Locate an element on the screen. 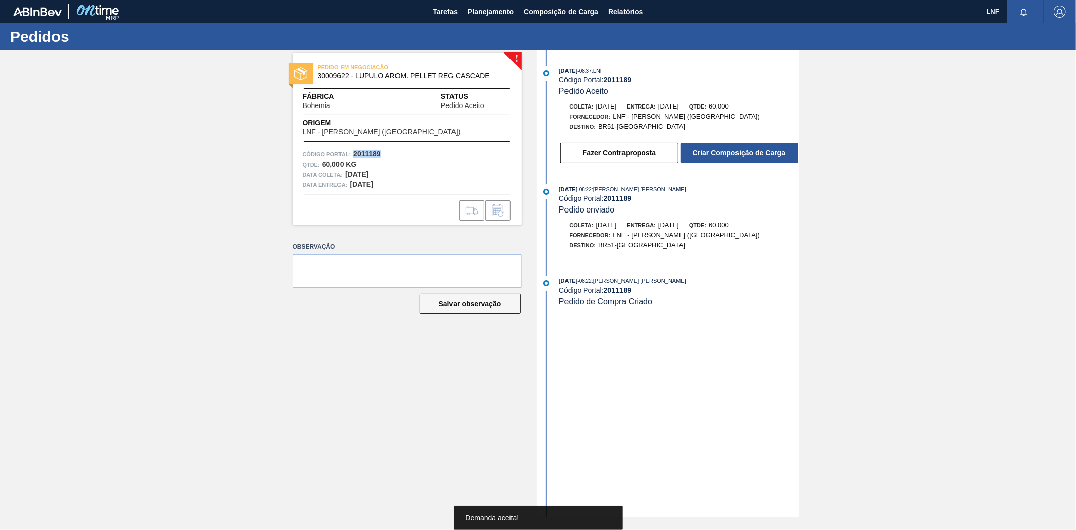 The width and height of the screenshot is (1076, 530). span: Data entrega: is located at coordinates (325, 185).